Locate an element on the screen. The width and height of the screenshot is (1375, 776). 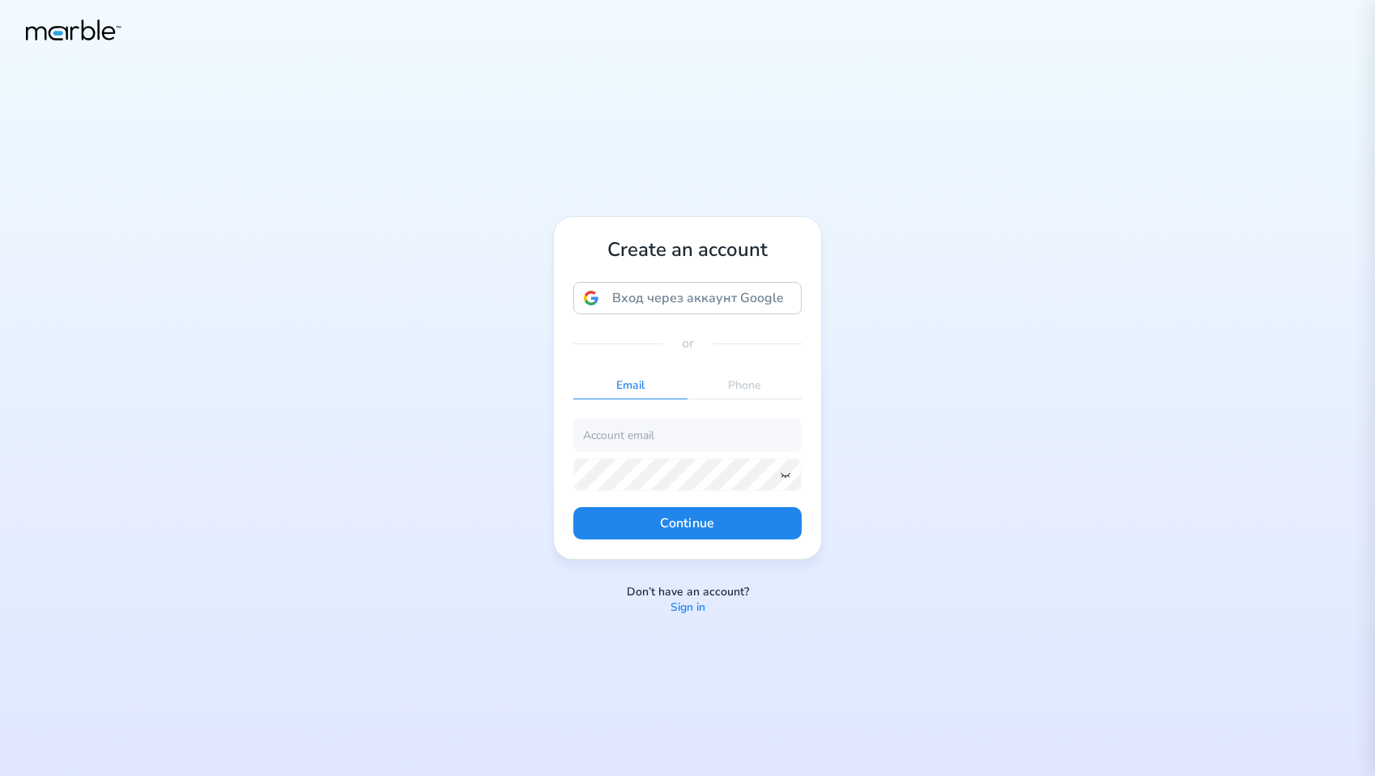
input: Account email is located at coordinates (688, 435).